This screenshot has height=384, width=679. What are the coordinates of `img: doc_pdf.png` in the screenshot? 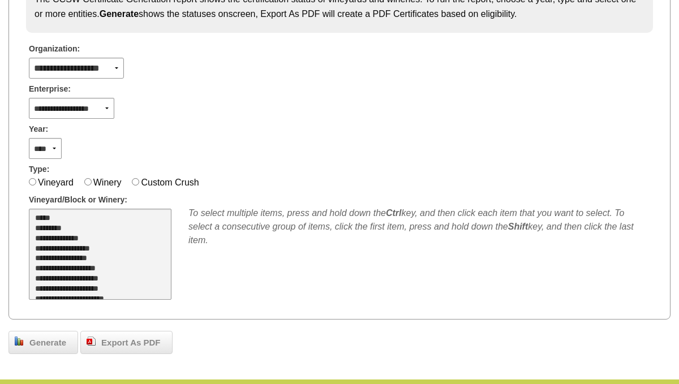 It's located at (91, 341).